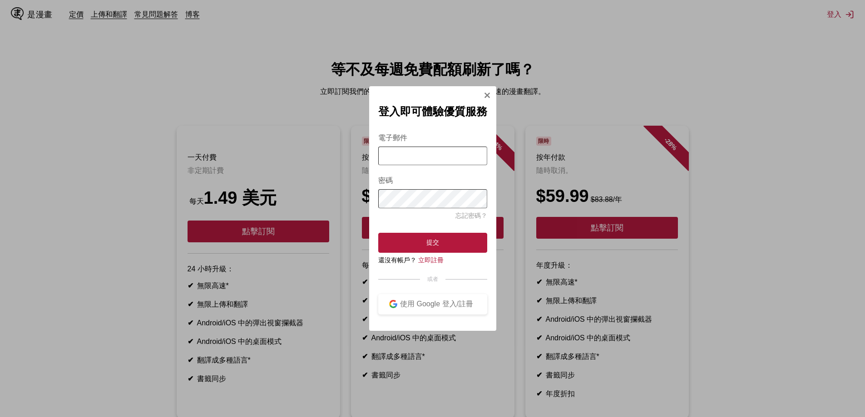 This screenshot has height=417, width=865. What do you see at coordinates (431, 260) in the screenshot?
I see `a: 立即註冊` at bounding box center [431, 260].